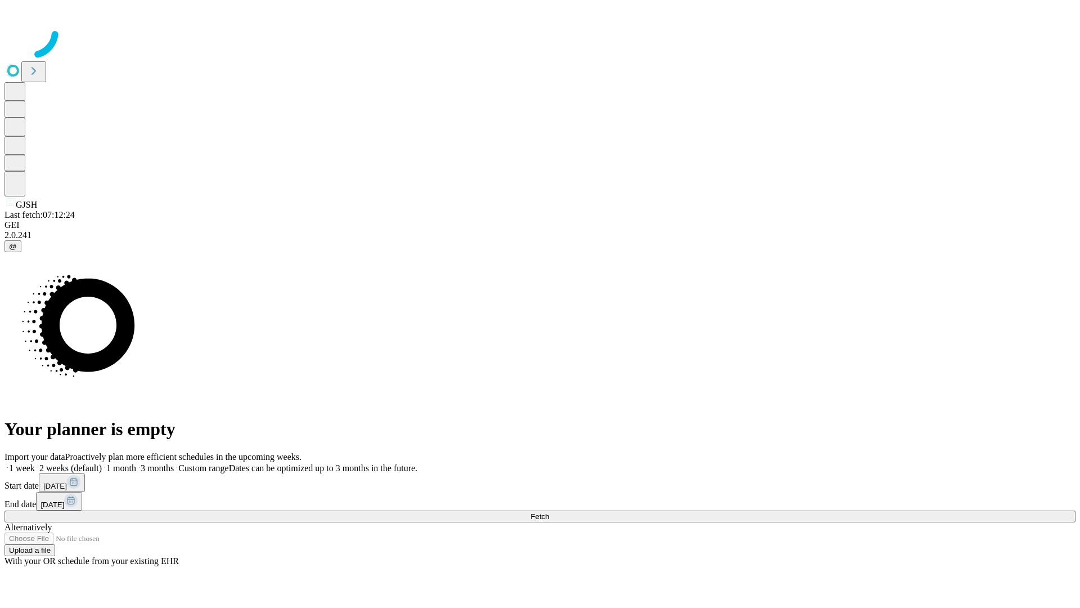  Describe the element at coordinates (26, 204) in the screenshot. I see `span: GJSH` at that location.